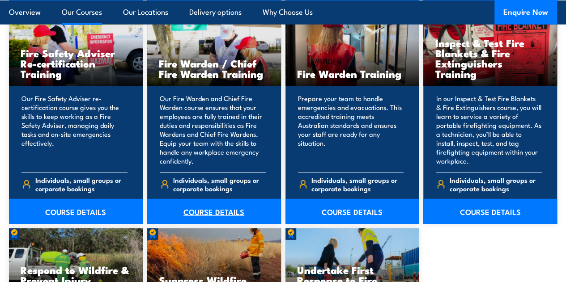 The height and width of the screenshot is (282, 566). I want to click on p: In our Inspect & Test Fire Blankets & Fire Extinguishers course, you will learn to service a vari..., so click(489, 130).